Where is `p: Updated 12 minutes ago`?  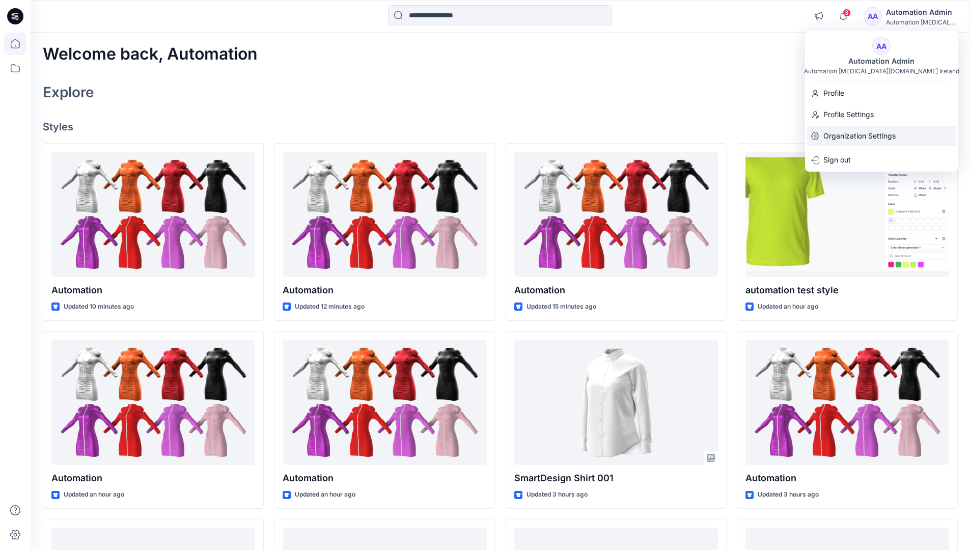 p: Updated 12 minutes ago is located at coordinates (330, 307).